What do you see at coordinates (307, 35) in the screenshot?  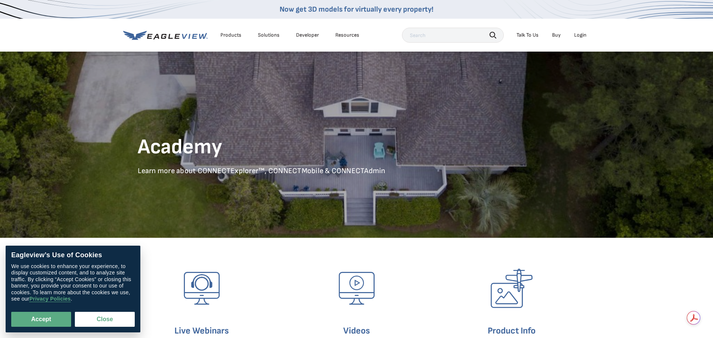 I see `a: Developer` at bounding box center [307, 35].